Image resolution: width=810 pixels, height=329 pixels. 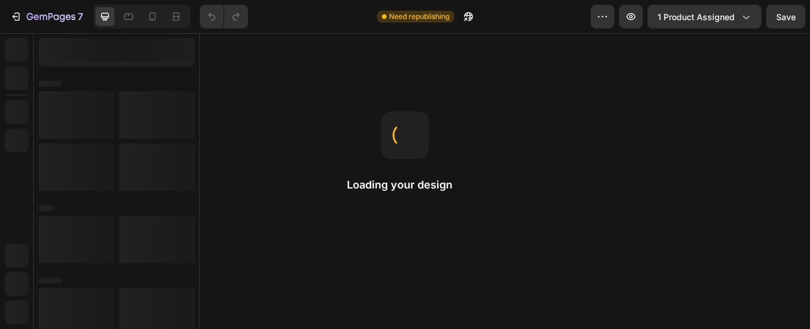 I want to click on span: Need republishing, so click(x=419, y=17).